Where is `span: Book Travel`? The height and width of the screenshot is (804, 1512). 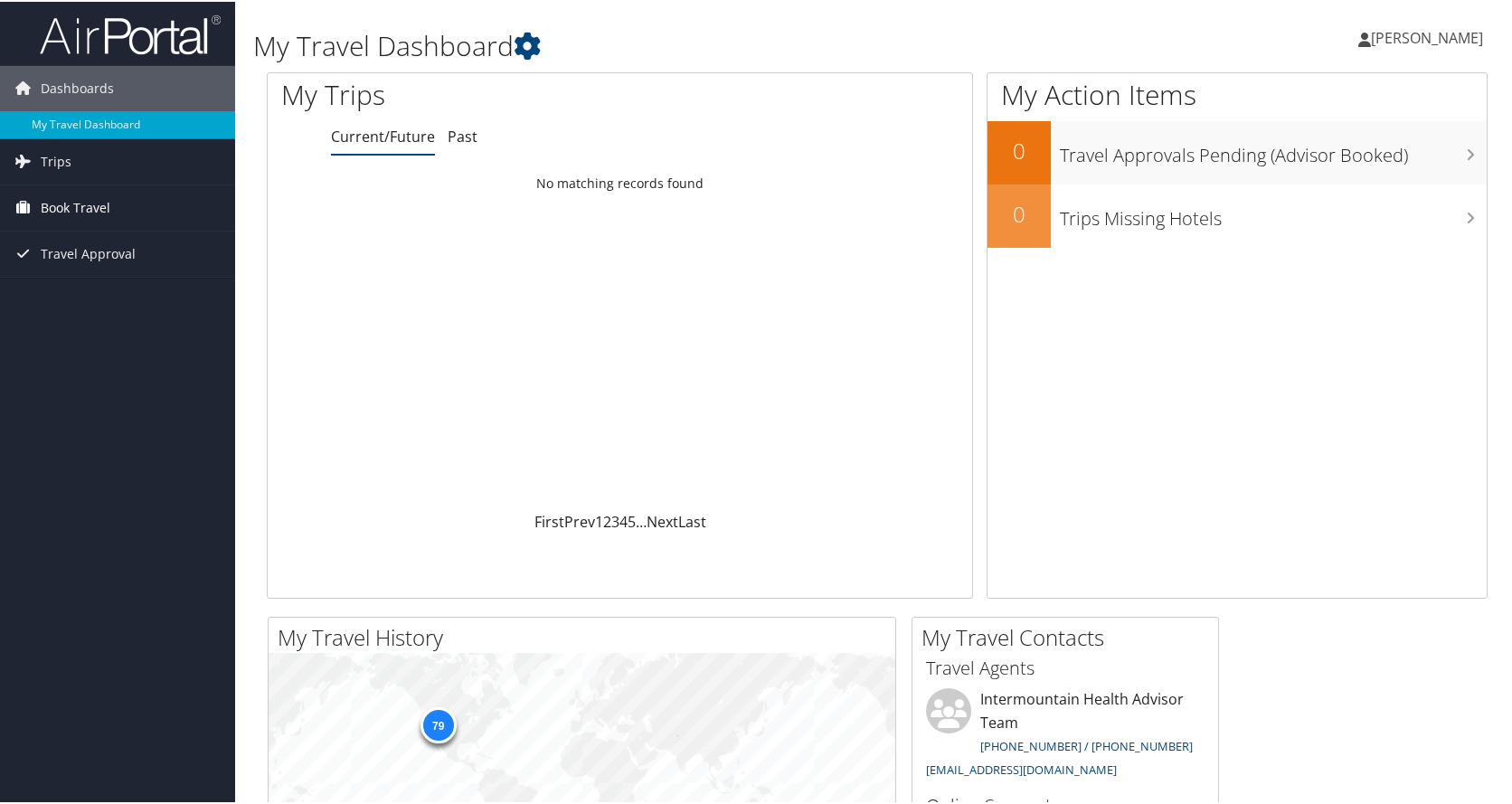
span: Book Travel is located at coordinates (75, 206).